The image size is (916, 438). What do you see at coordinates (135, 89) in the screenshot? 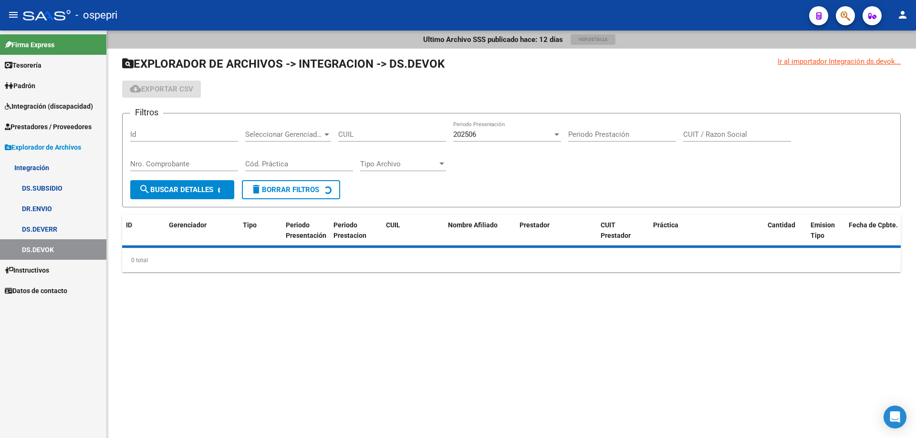
I see `mat-icon: cloud_download` at bounding box center [135, 89].